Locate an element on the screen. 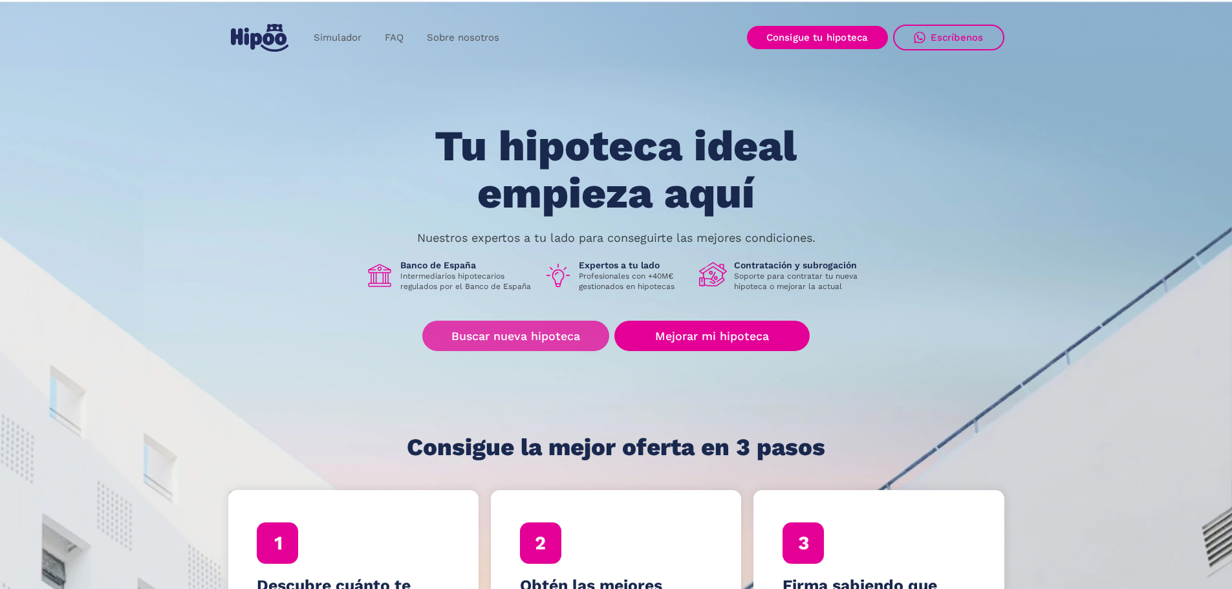 The width and height of the screenshot is (1232, 589). h1: Tu hipoteca ideal empieza aquí is located at coordinates (615, 169).